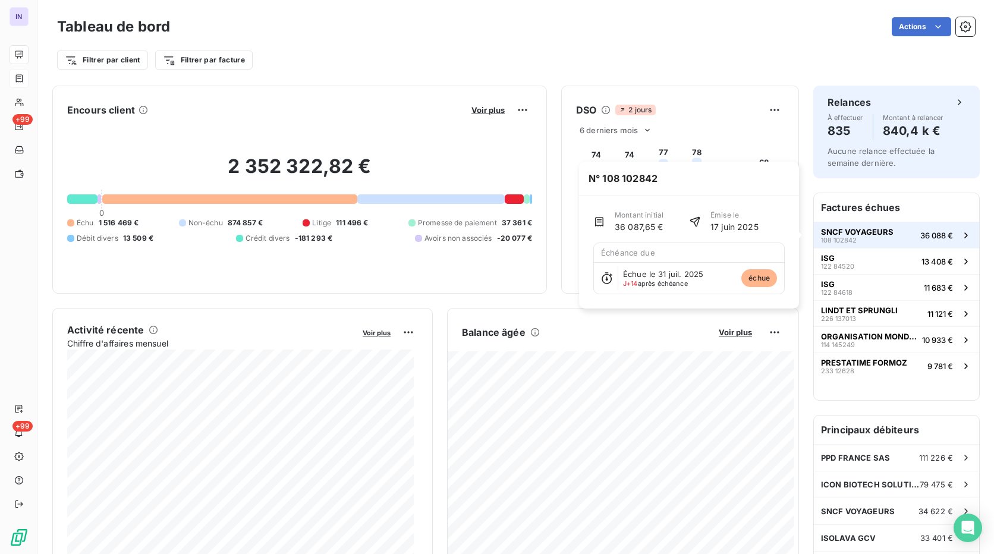 Image resolution: width=994 pixels, height=554 pixels. I want to click on h6: Factures échues, so click(896, 207).